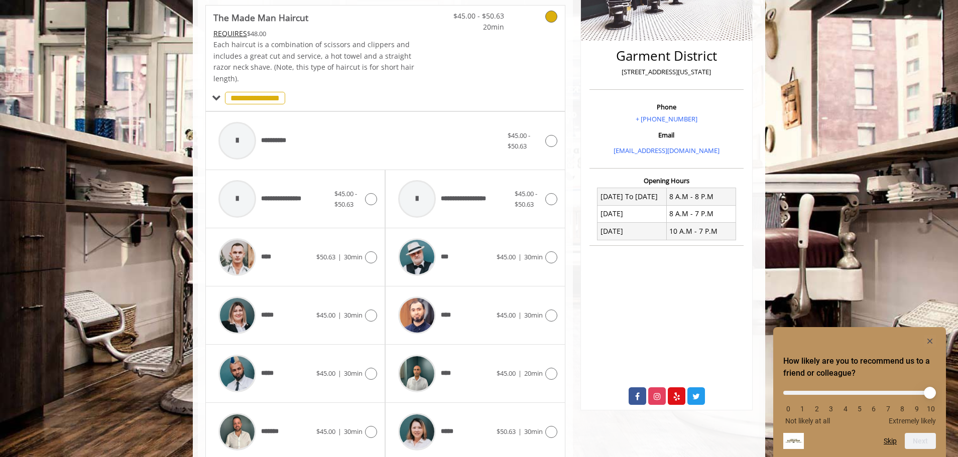 Image resolution: width=958 pixels, height=457 pixels. Describe the element at coordinates (831, 409) in the screenshot. I see `li: 3` at that location.